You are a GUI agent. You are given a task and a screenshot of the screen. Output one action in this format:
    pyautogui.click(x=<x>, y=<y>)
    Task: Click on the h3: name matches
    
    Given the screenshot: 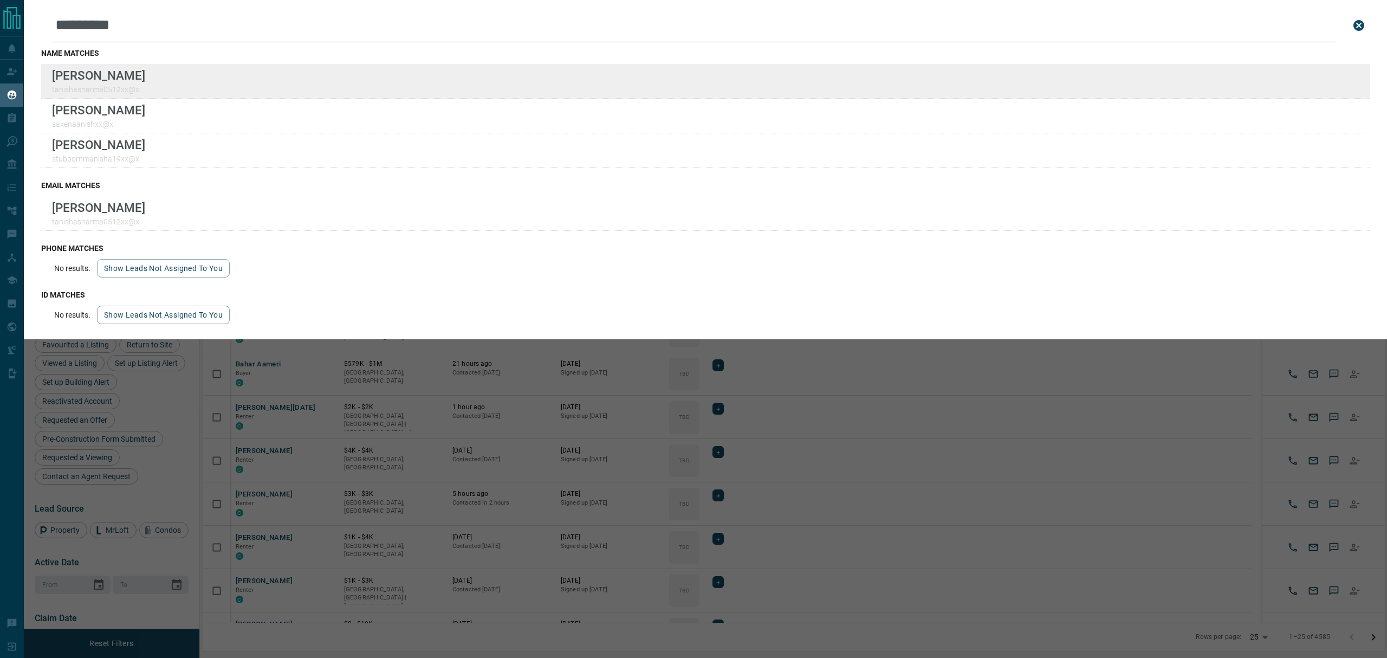 What is the action you would take?
    pyautogui.click(x=705, y=53)
    